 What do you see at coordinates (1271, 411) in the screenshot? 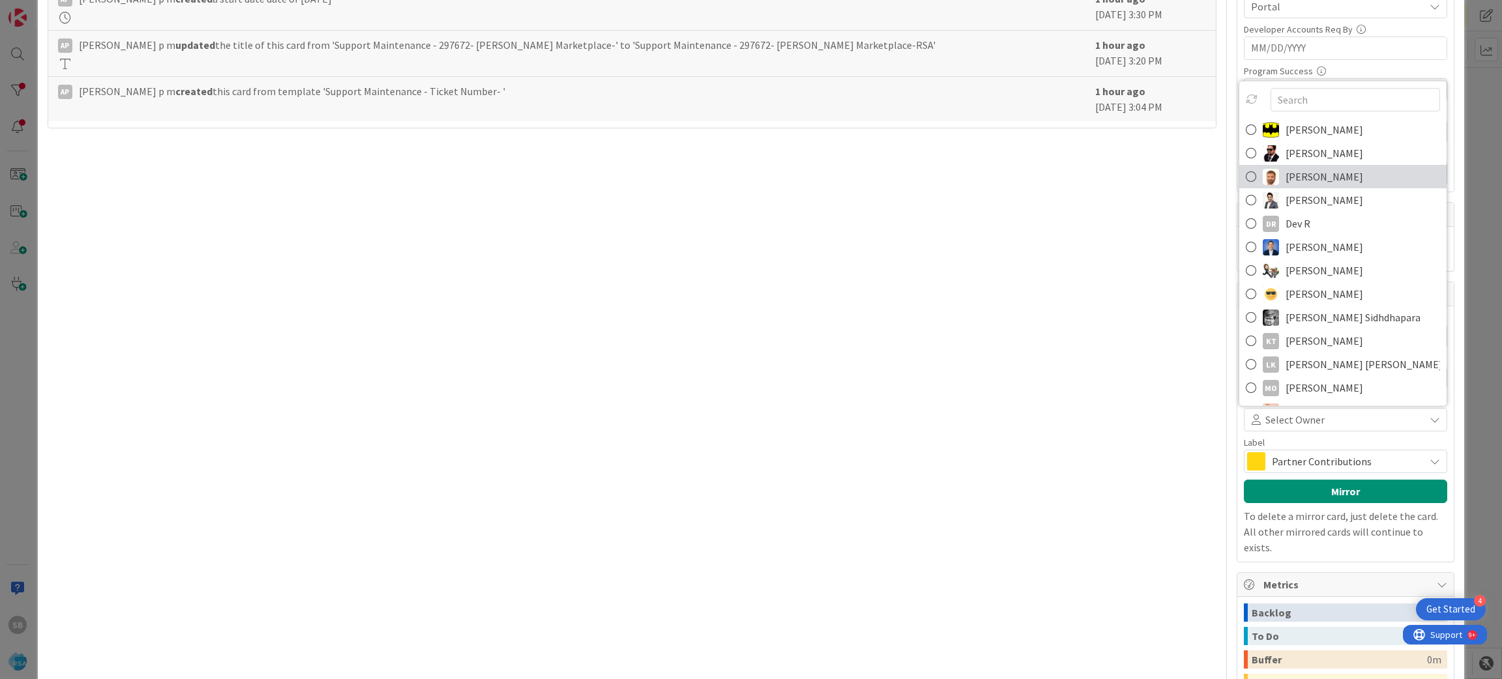
I see `img: RS` at bounding box center [1271, 411].